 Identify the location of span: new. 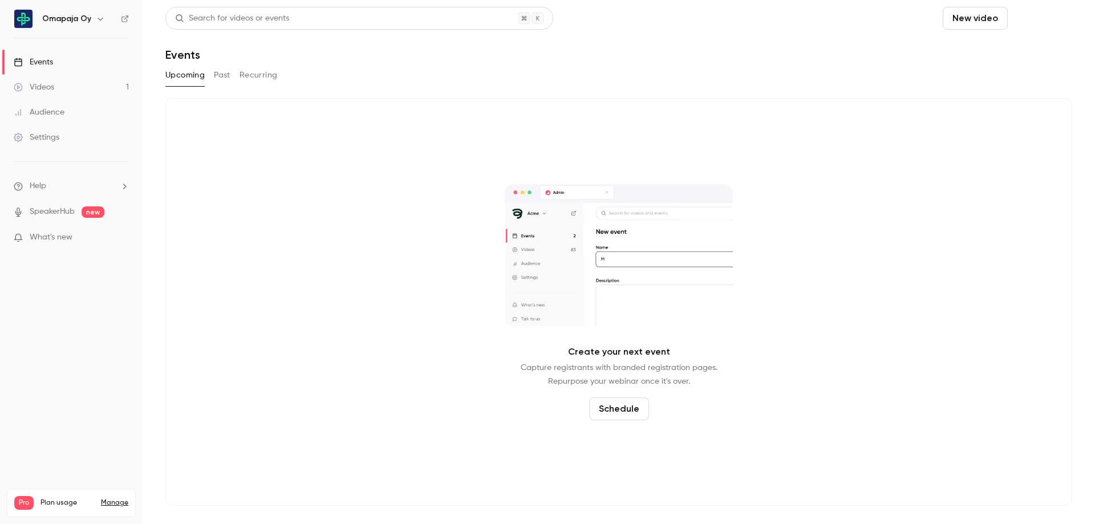
(93, 212).